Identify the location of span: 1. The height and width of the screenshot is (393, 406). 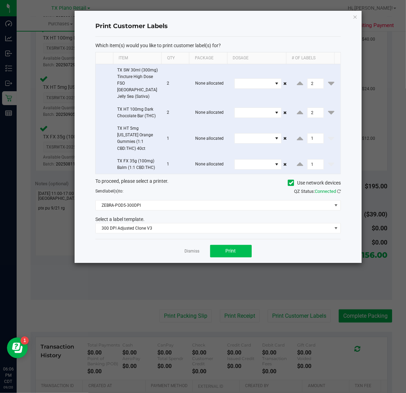
(4, 4).